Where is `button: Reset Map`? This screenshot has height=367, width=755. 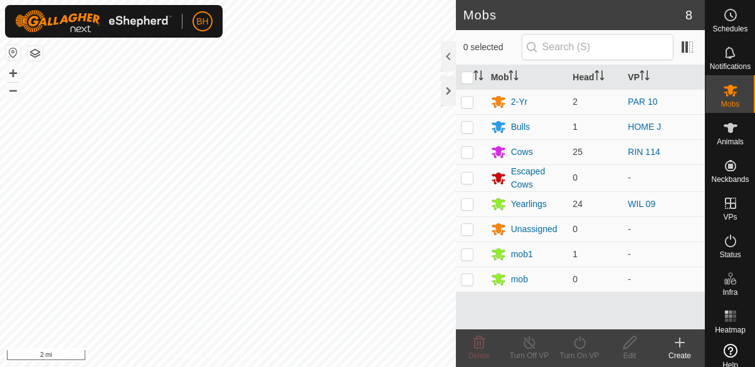 button: Reset Map is located at coordinates (13, 53).